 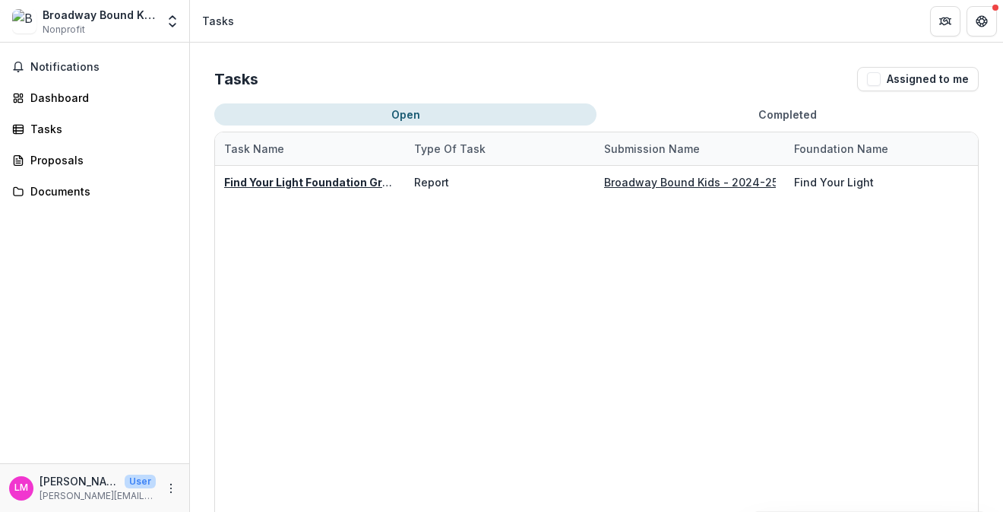 What do you see at coordinates (94, 160) in the screenshot?
I see `a: Proposals` at bounding box center [94, 160].